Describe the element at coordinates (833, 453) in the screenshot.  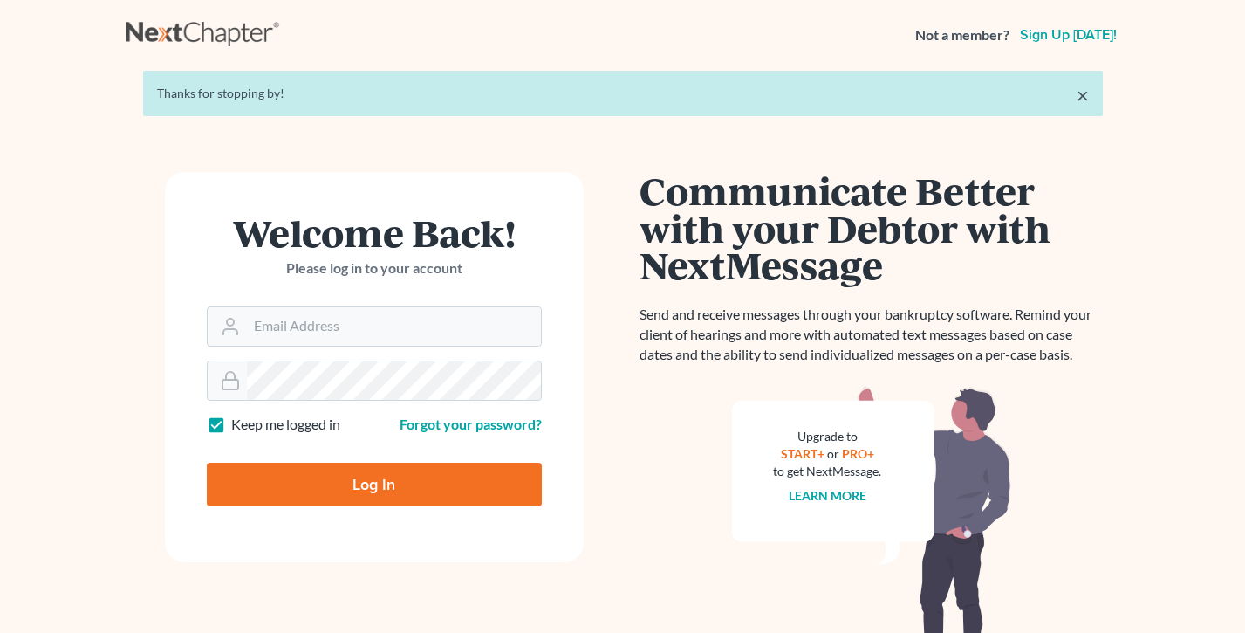
I see `span: or` at that location.